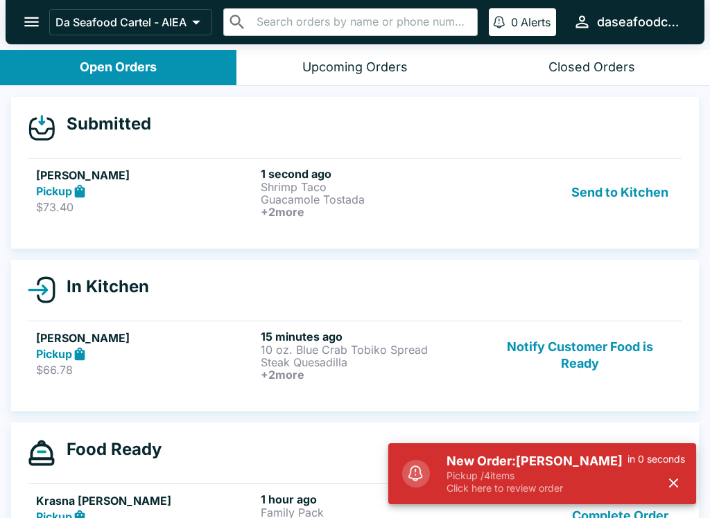 This screenshot has width=710, height=518. I want to click on div: Upcoming Orders, so click(355, 67).